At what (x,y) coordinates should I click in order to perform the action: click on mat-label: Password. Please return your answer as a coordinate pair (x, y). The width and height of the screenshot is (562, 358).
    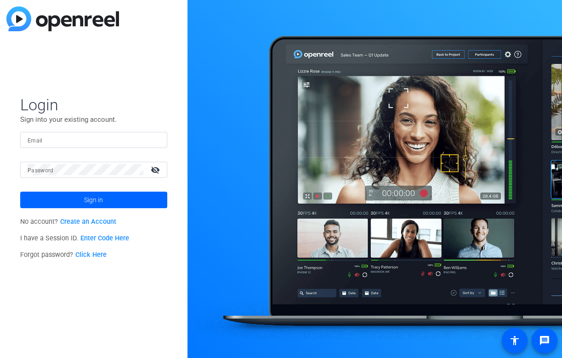
    Looking at the image, I should click on (40, 171).